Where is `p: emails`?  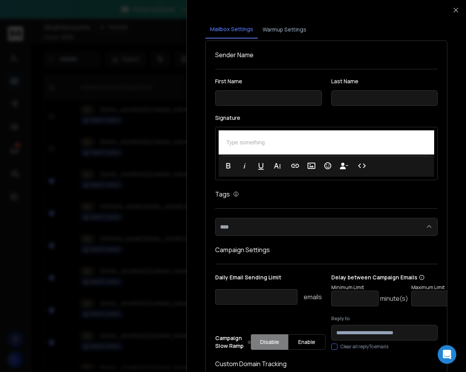
p: emails is located at coordinates (313, 297).